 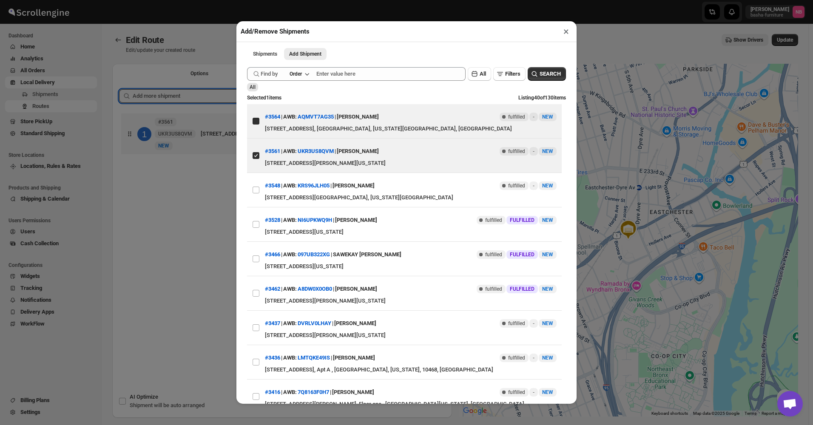 What do you see at coordinates (316, 117) in the screenshot?
I see `button: AQMVT7AG35` at bounding box center [316, 117].